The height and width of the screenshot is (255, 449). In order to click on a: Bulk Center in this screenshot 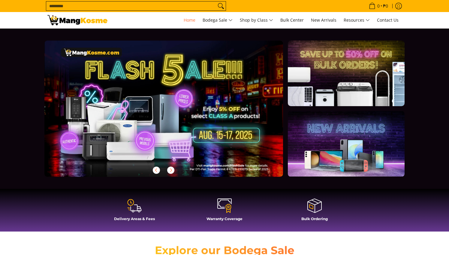, I will do `click(292, 20)`.